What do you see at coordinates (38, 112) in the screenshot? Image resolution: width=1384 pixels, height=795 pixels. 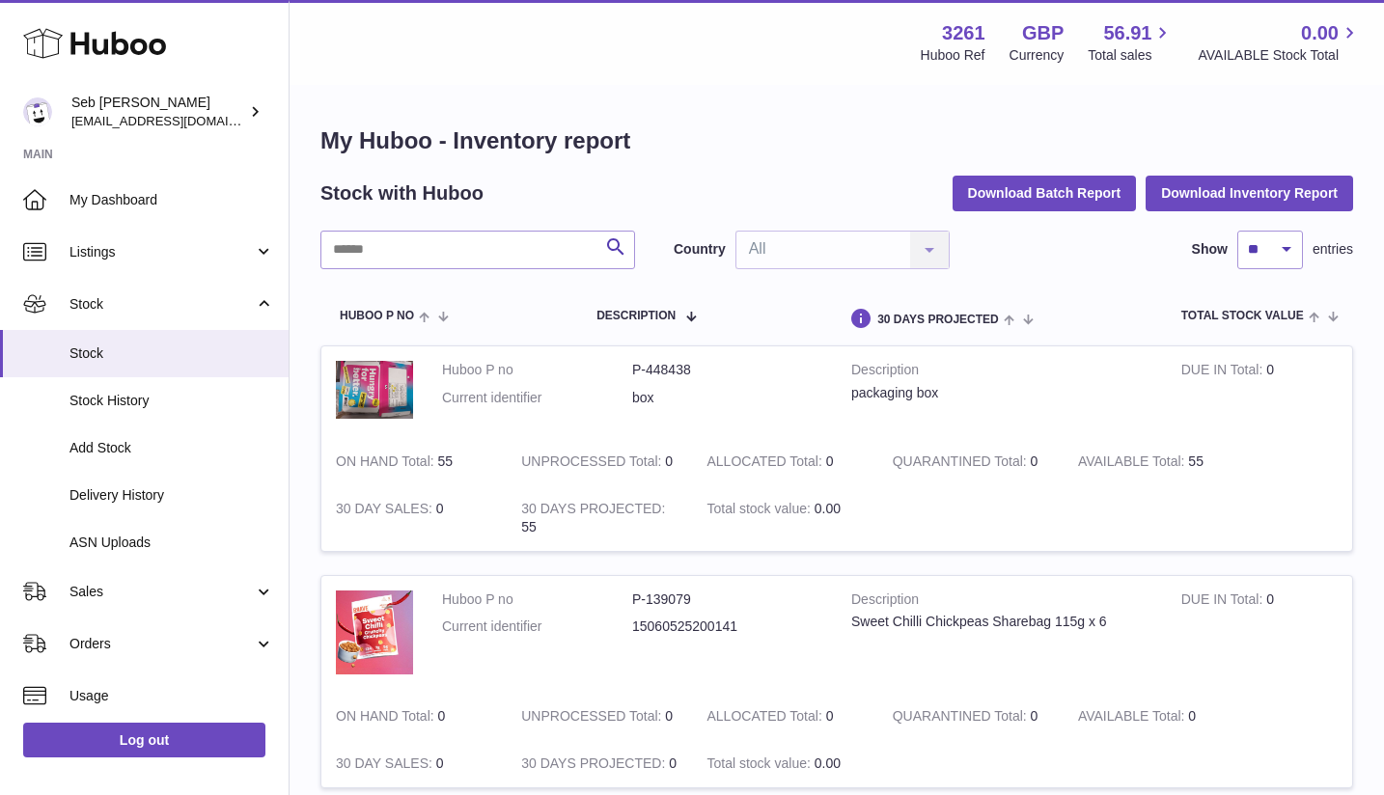 I see `img: ecom@bravefoods.co.uk` at bounding box center [38, 112].